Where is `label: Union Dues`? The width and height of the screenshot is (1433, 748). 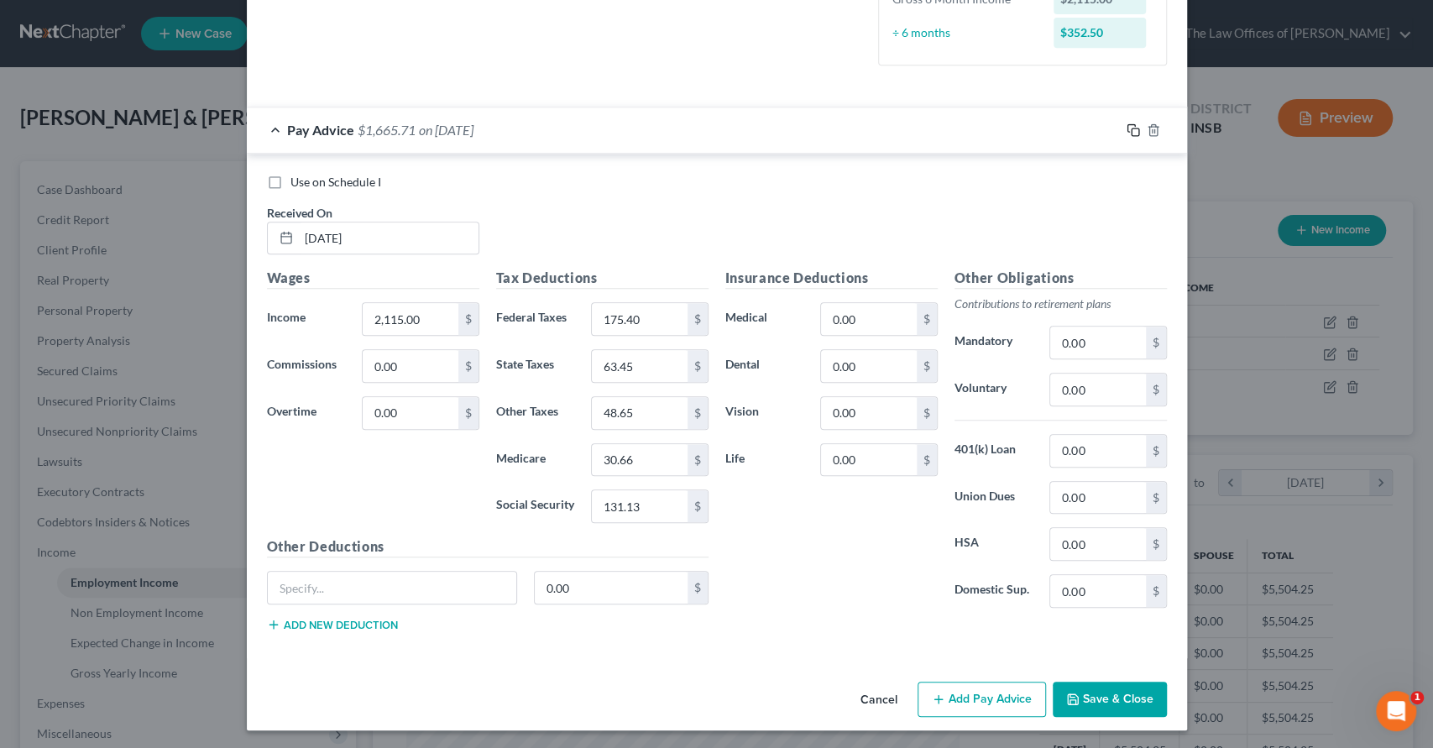 label: Union Dues is located at coordinates (994, 498).